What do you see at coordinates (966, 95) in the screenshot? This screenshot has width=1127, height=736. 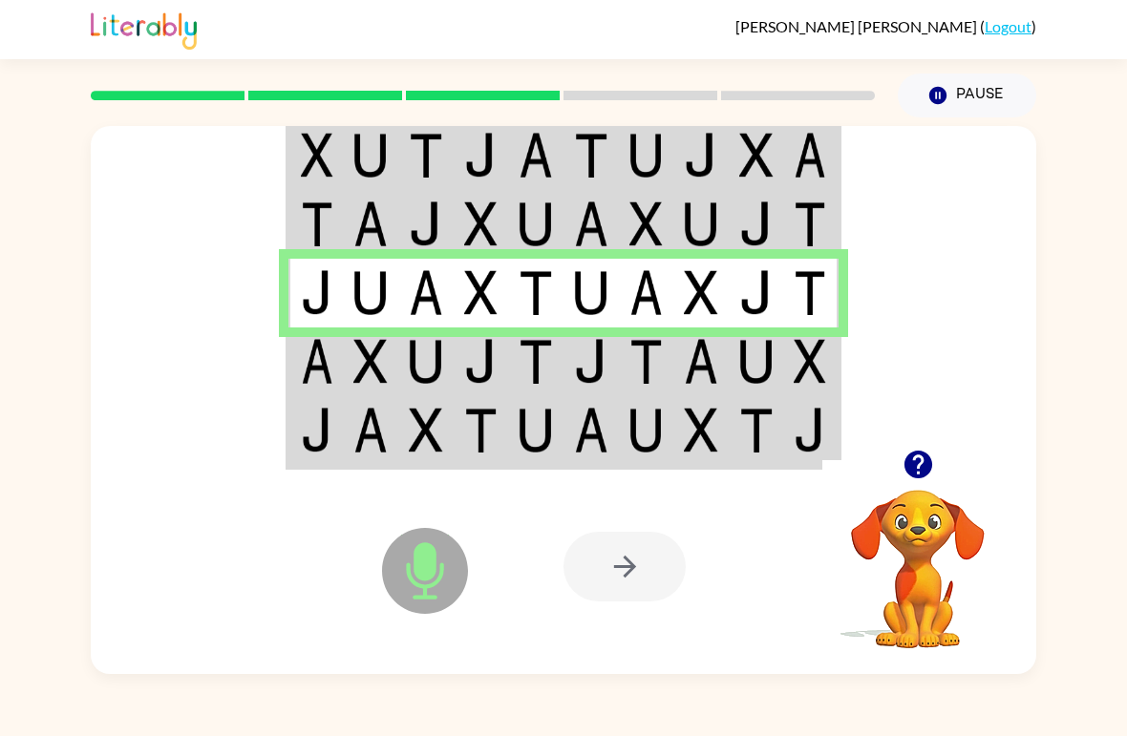 I see `button: Pause` at bounding box center [966, 95].